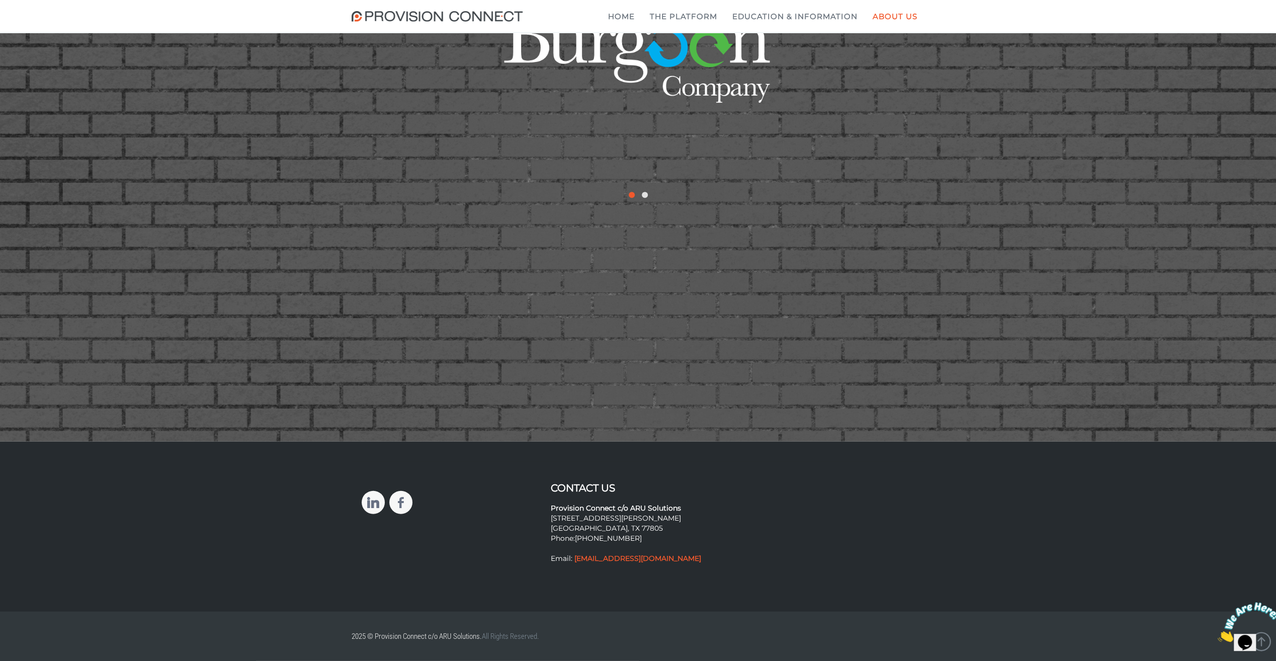  Describe the element at coordinates (638, 488) in the screenshot. I see `h3: Contact Us` at that location.